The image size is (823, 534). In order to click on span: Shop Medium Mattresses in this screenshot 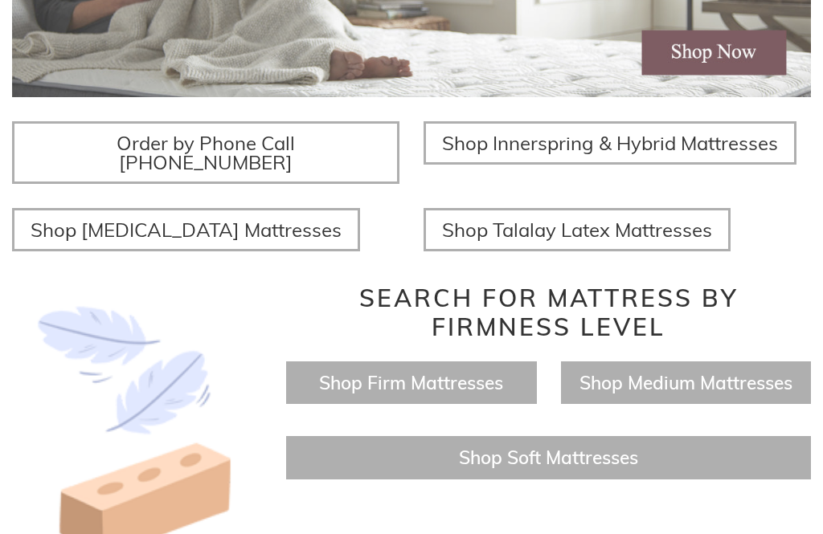, I will do `click(685, 383)`.